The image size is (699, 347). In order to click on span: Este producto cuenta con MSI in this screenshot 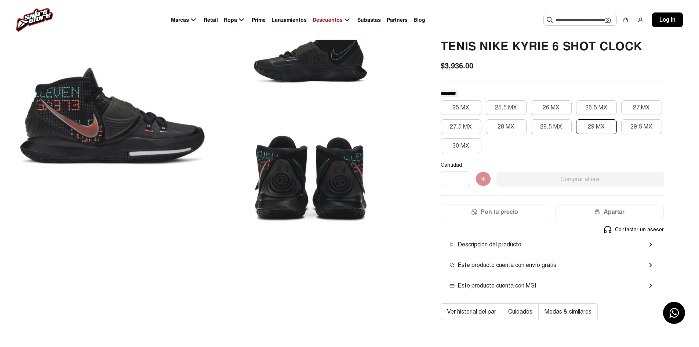, I will do `click(493, 285)`.